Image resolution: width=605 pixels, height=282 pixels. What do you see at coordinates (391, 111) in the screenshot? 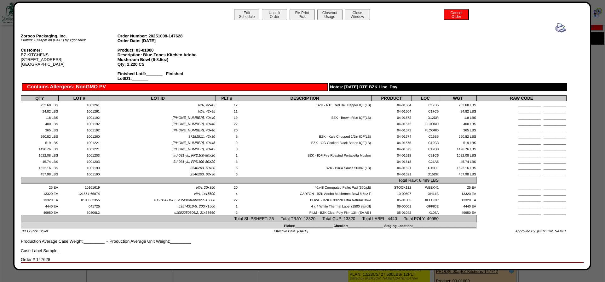
I see `td: 04-01564` at bounding box center [391, 111].